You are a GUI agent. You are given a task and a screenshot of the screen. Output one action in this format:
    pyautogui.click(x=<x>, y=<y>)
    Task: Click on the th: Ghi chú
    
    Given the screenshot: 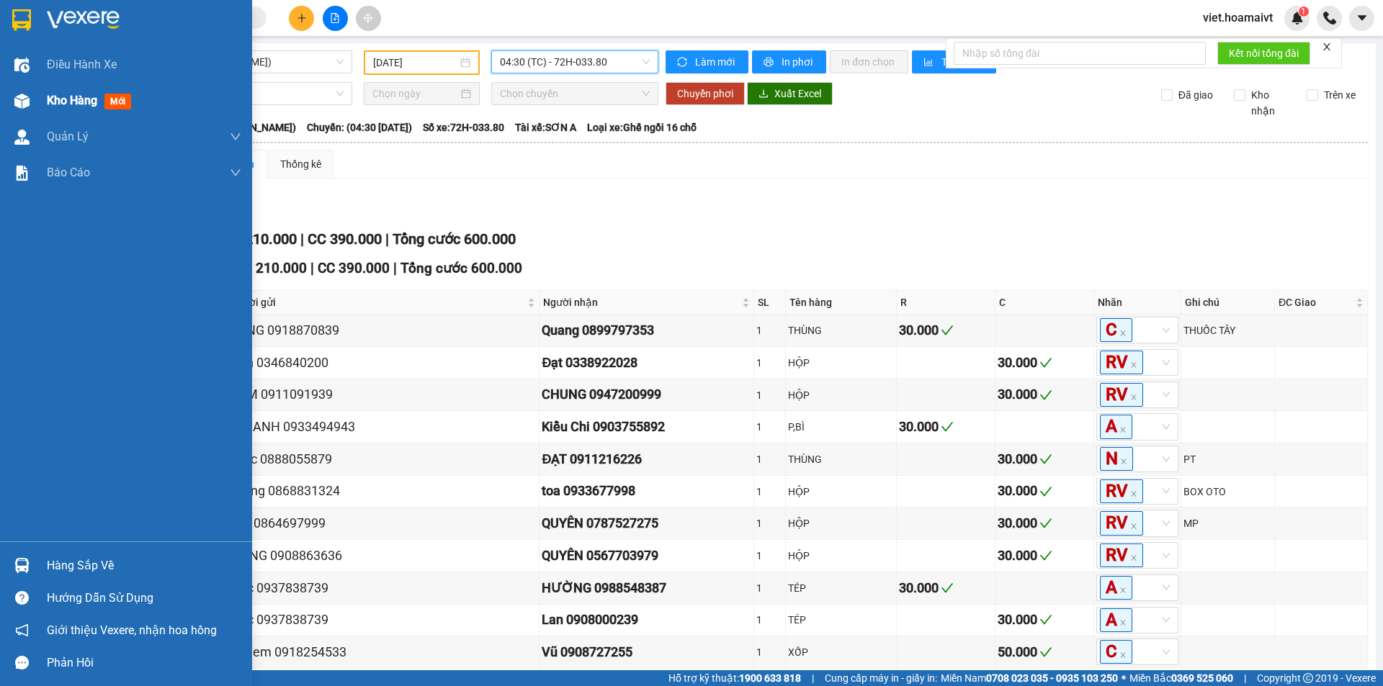 What is the action you would take?
    pyautogui.click(x=1228, y=302)
    